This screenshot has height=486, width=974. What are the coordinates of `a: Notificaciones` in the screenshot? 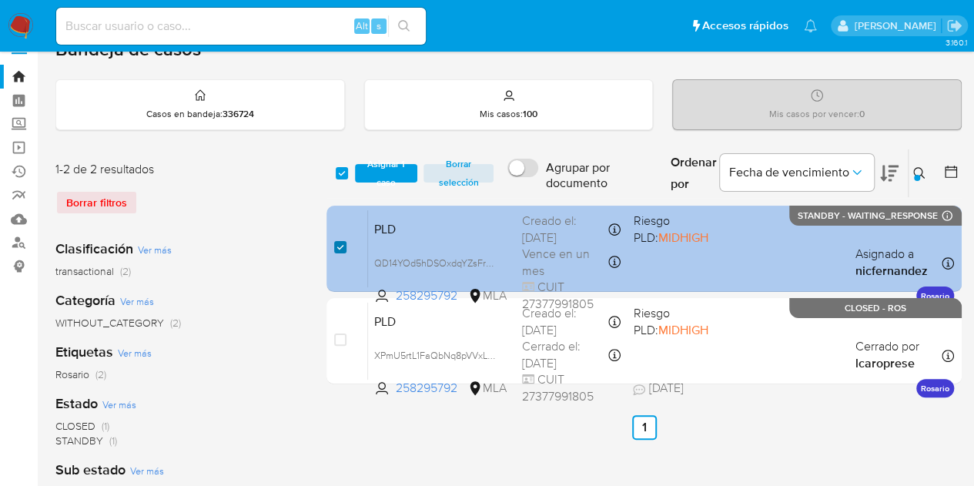 It's located at (810, 25).